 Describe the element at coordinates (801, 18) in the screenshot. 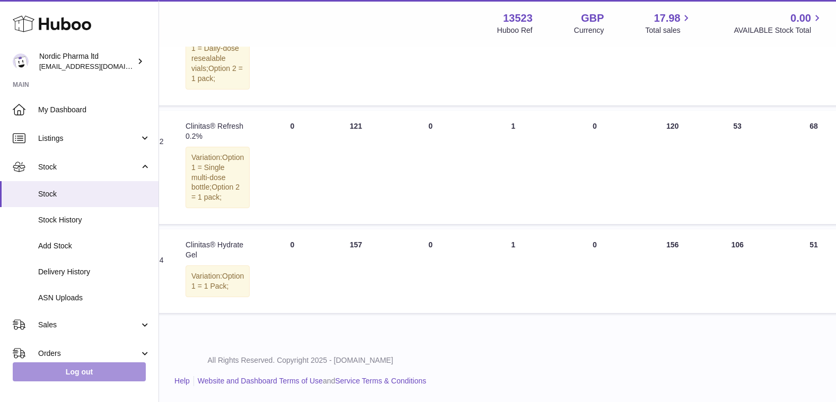

I see `span: 0.00` at that location.